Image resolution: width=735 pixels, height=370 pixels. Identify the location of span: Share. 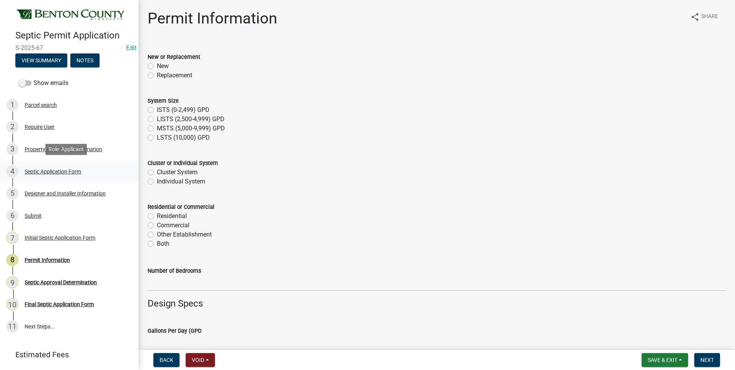
(709, 17).